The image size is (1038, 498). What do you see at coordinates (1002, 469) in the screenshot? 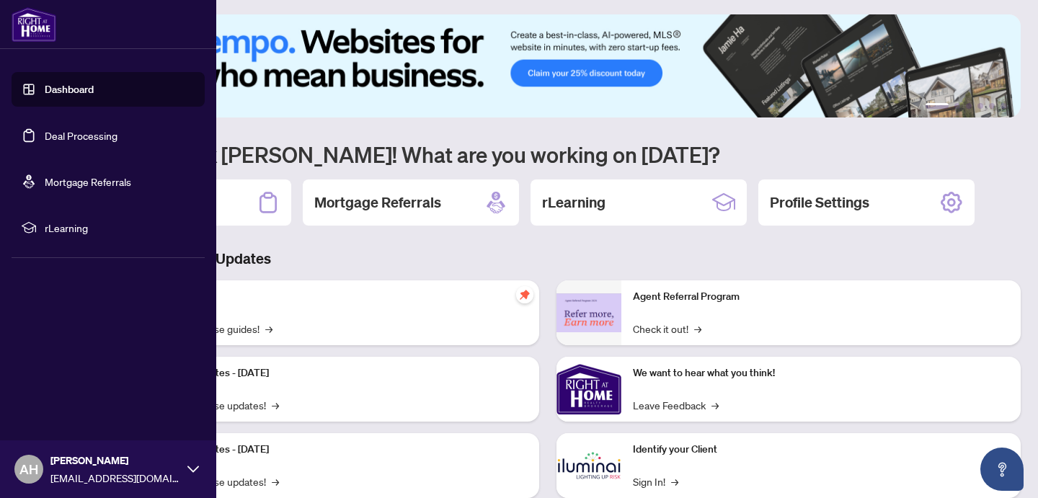
I see `button: Open asap` at bounding box center [1002, 469].